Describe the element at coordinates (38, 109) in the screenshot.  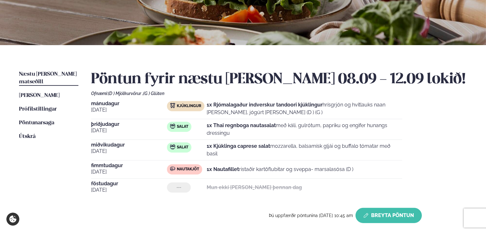
I see `a: Prófílstillingar` at that location.